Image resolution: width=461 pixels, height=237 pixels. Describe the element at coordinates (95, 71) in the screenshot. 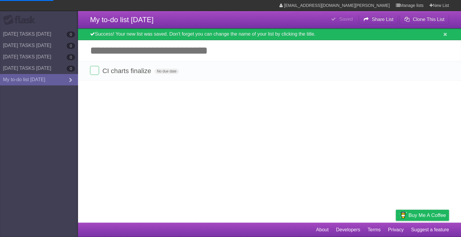

I see `label: Done` at that location.